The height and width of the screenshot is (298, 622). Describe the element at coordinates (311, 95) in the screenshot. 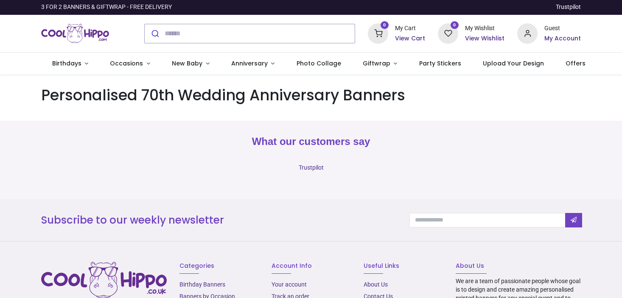

I see `h1: Personalised 70th Wedding Anniversary Banners` at that location.